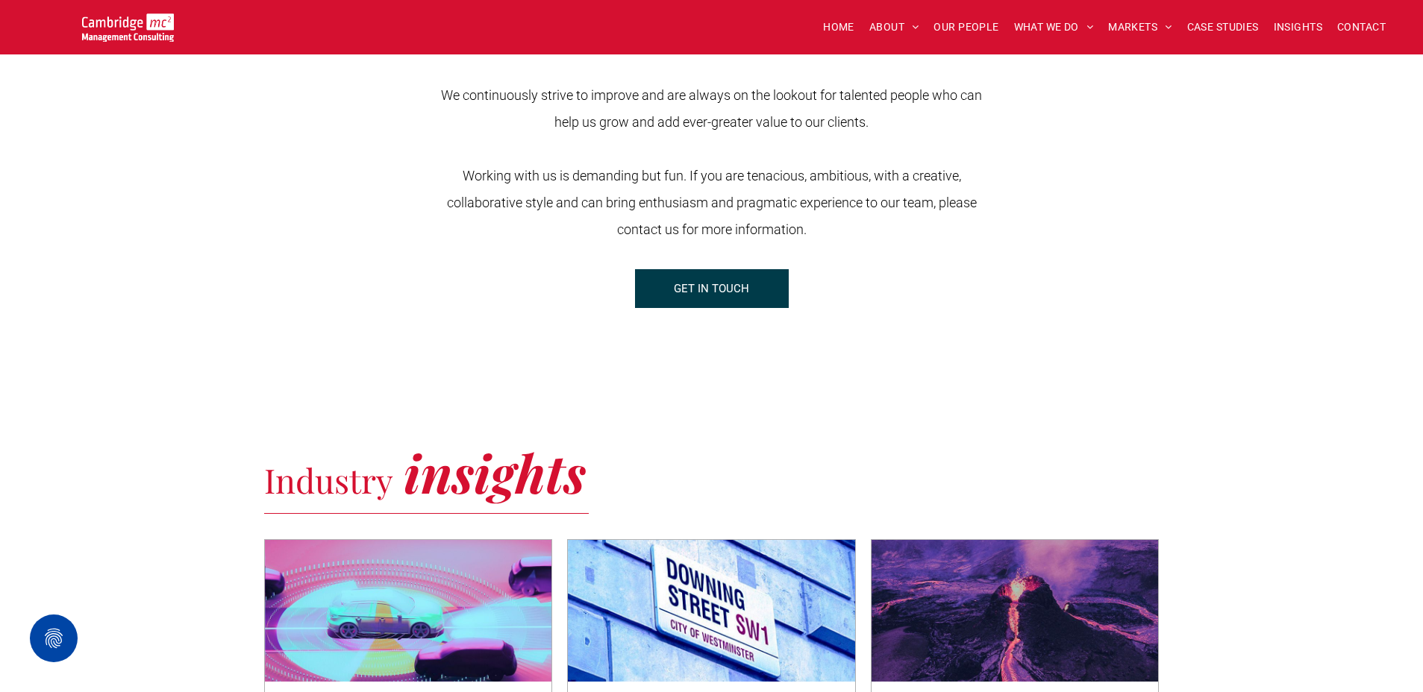 Image resolution: width=1423 pixels, height=692 pixels. Describe the element at coordinates (711, 108) in the screenshot. I see `span: We continuously strive to improve and are always on the lookout for talented people who can help ...` at that location.